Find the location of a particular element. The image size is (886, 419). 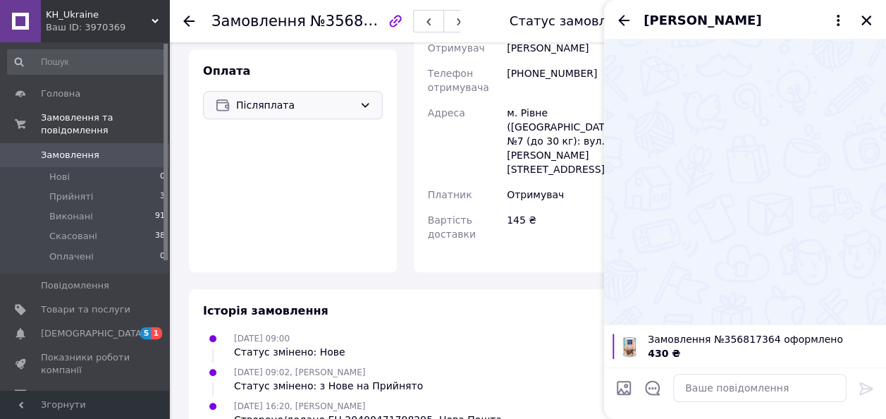

span: 3 is located at coordinates (162, 197).